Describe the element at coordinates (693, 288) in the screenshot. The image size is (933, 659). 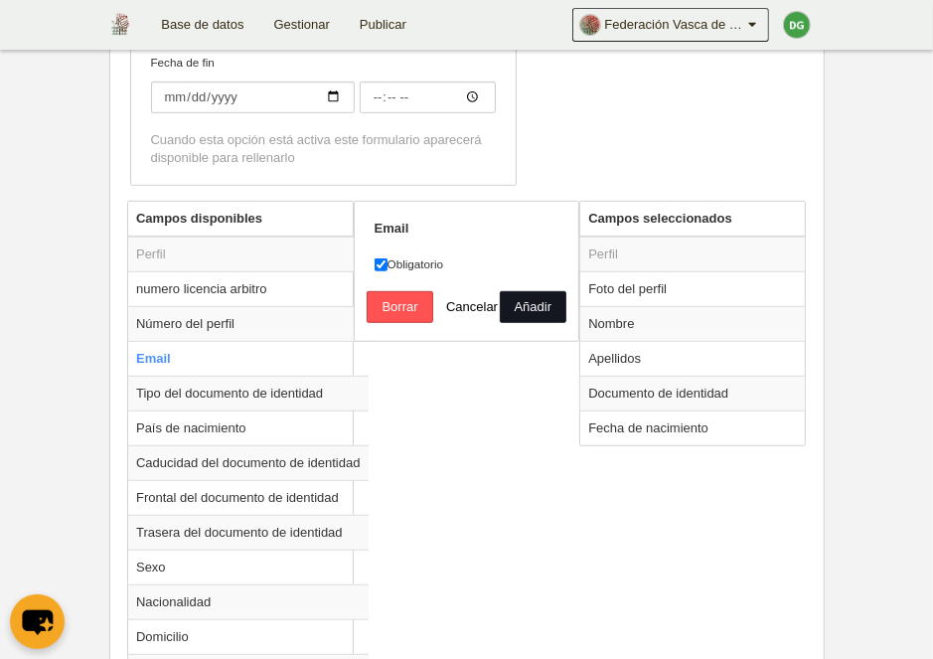
I see `td: Foto del perfil` at that location.